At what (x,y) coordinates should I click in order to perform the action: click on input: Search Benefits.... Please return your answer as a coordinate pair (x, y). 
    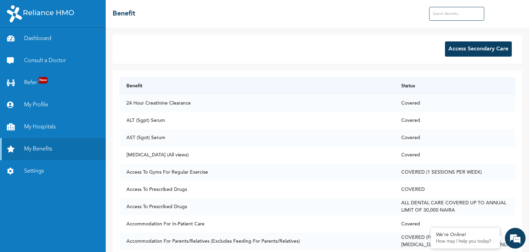
    Looking at the image, I should click on (457, 14).